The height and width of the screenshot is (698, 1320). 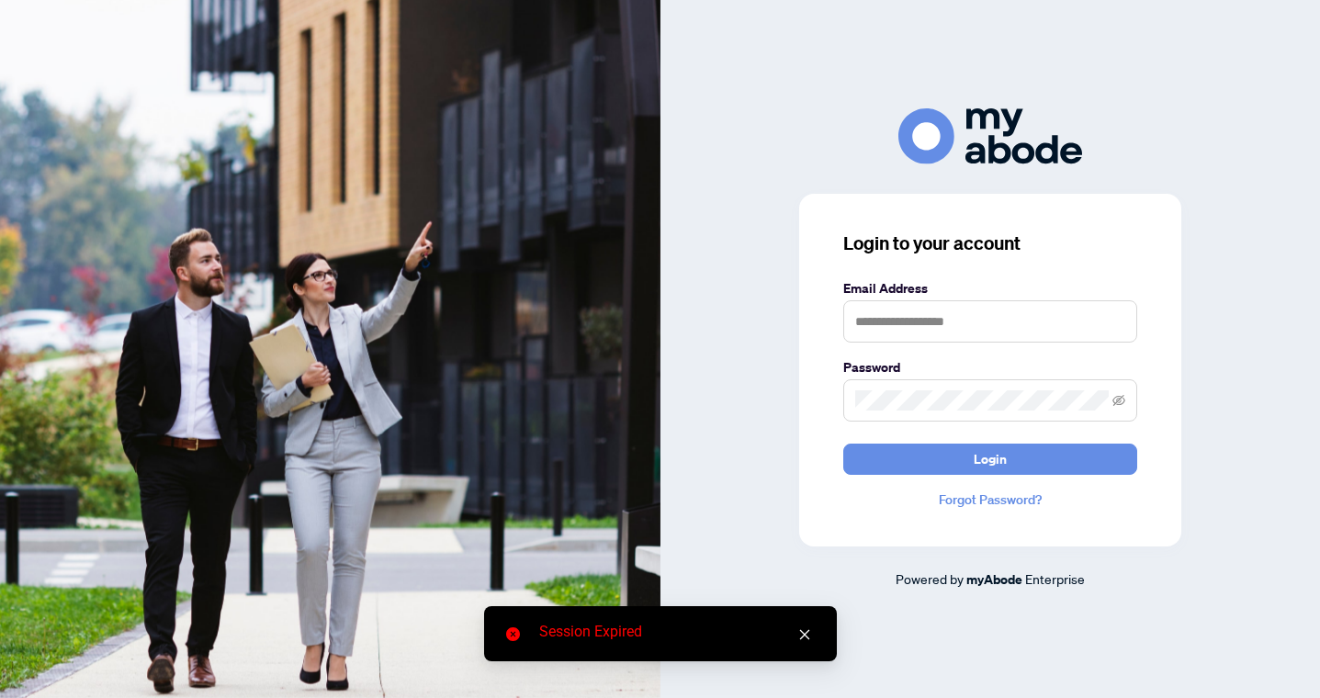 What do you see at coordinates (805, 635) in the screenshot?
I see `span: close` at bounding box center [805, 635].